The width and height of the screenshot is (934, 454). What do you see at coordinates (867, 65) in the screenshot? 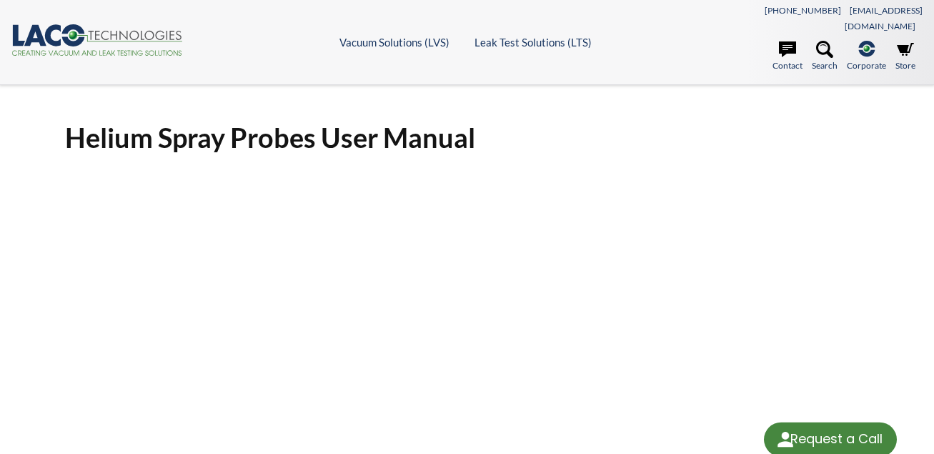
I see `span: Corporate` at bounding box center [867, 65].